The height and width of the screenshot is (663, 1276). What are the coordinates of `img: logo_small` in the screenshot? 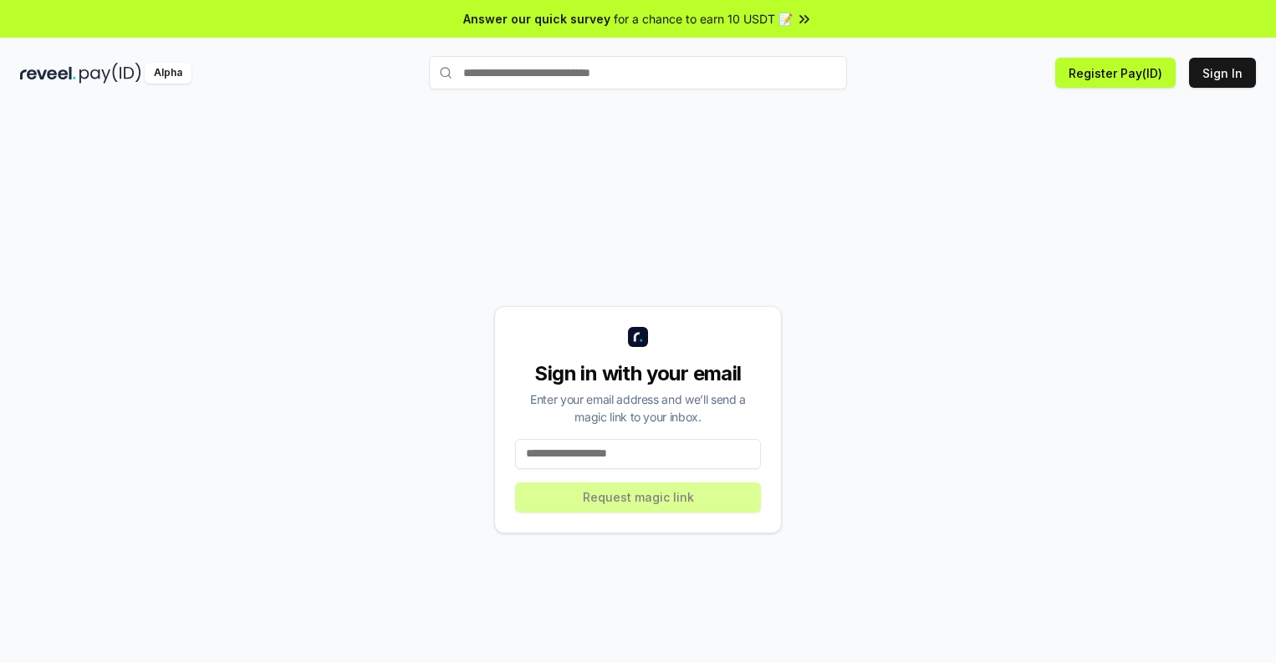 It's located at (638, 337).